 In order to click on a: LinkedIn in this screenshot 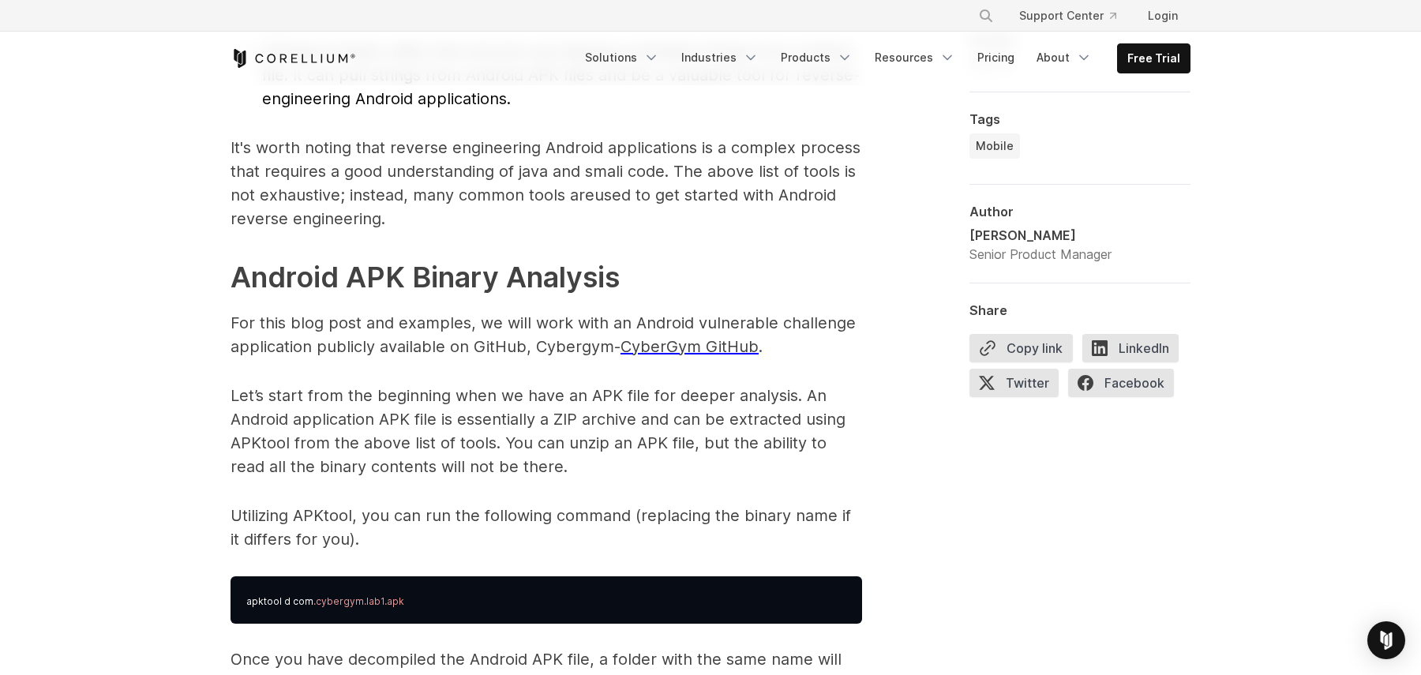, I will do `click(1135, 351)`.